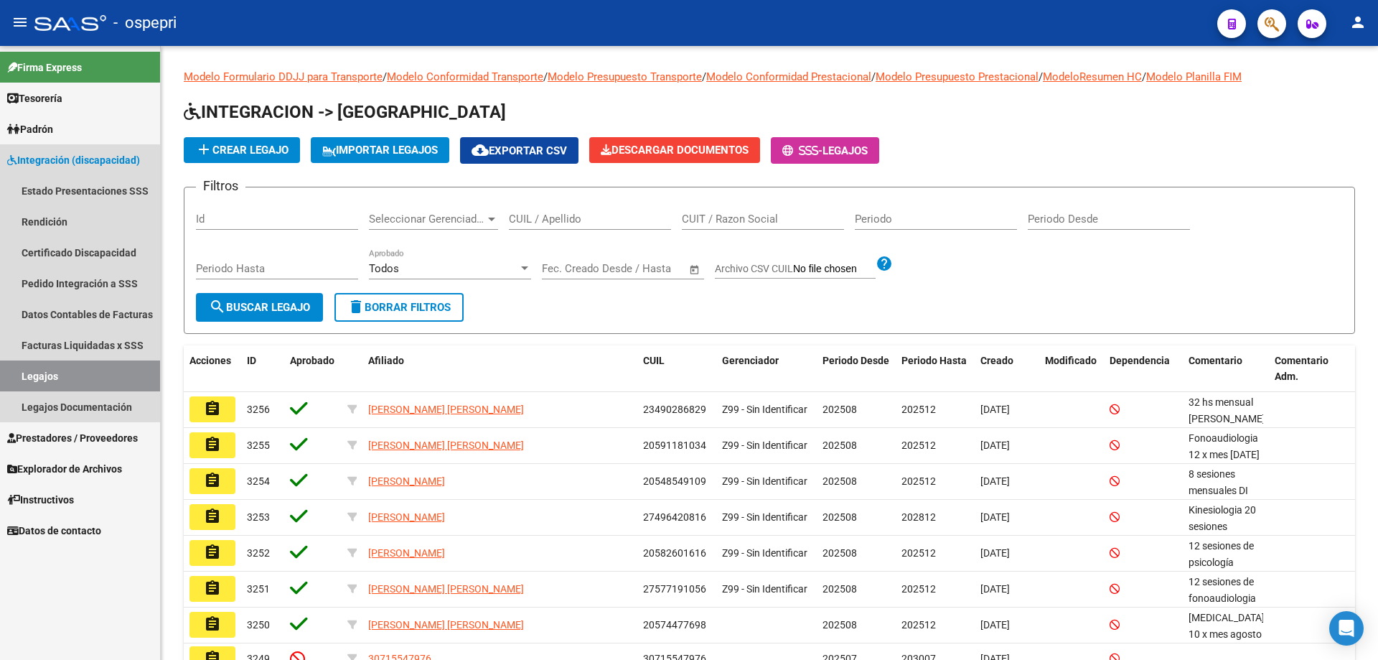 The width and height of the screenshot is (1378, 660). What do you see at coordinates (258, 589) in the screenshot?
I see `span: 3251` at bounding box center [258, 589].